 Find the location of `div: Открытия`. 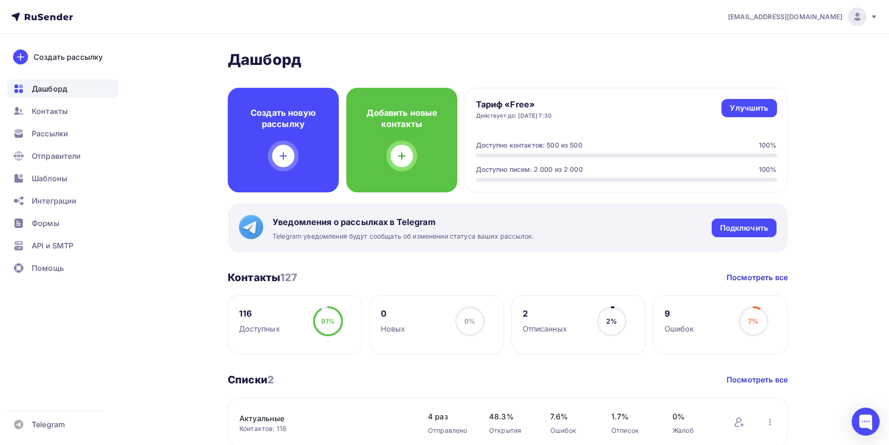

div: Открытия is located at coordinates (510, 430).